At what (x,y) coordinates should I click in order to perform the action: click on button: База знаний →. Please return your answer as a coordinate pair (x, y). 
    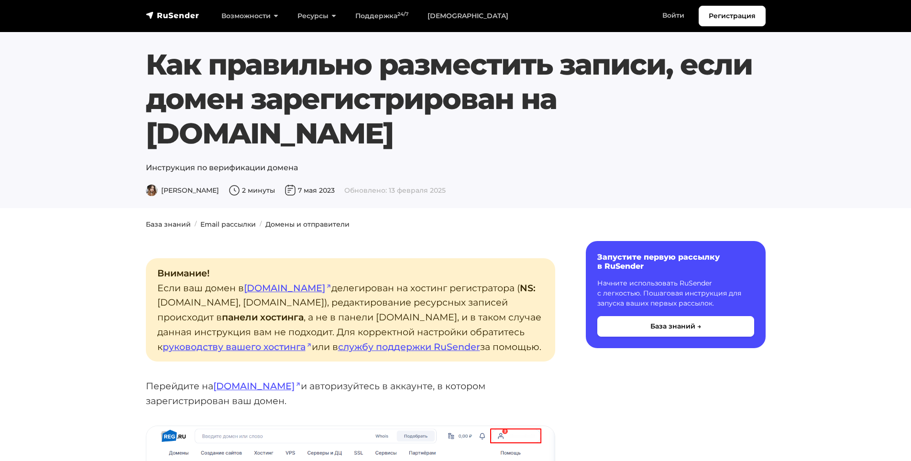
    Looking at the image, I should click on (675, 326).